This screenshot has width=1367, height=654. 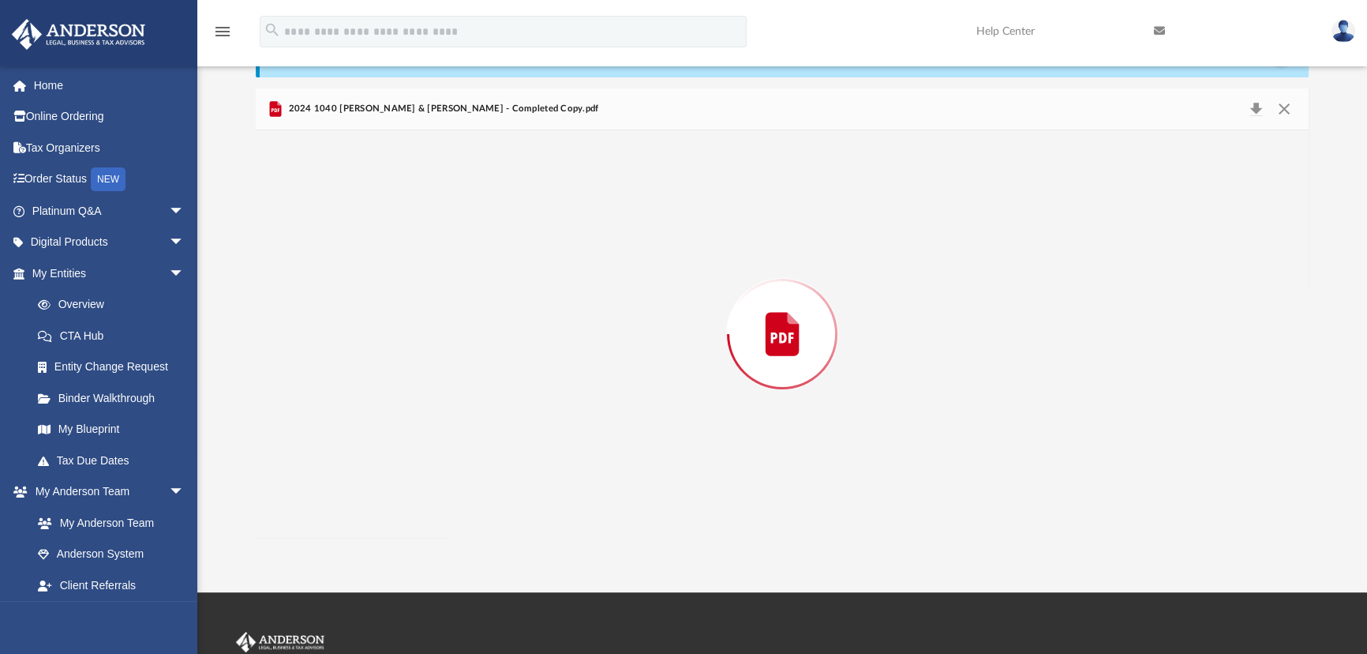 I want to click on a: Tax Due Dates, so click(x=115, y=460).